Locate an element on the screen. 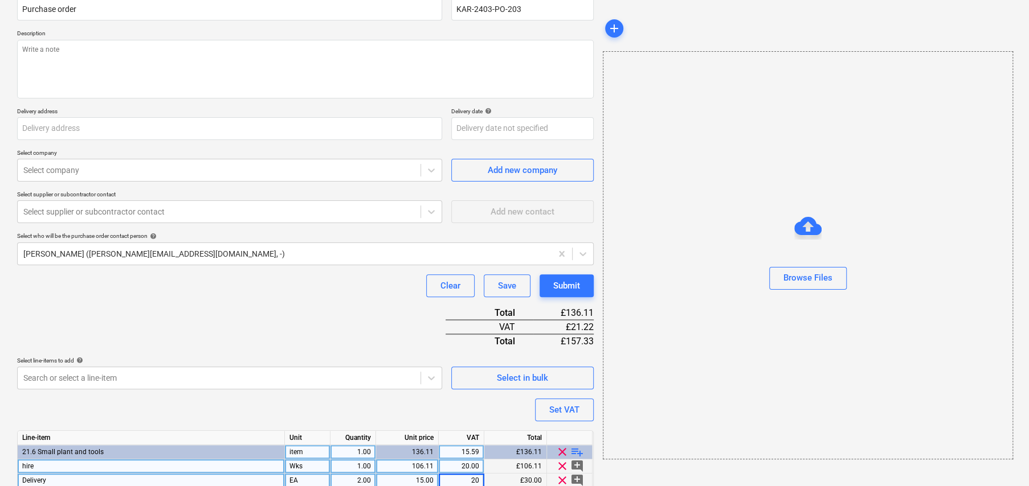 Image resolution: width=1029 pixels, height=486 pixels. div: 15.59 is located at coordinates (461, 452).